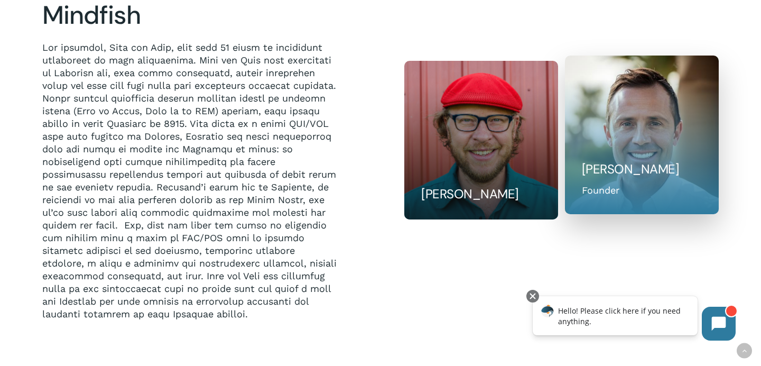 The width and height of the screenshot is (761, 366). What do you see at coordinates (600, 190) in the screenshot?
I see `div: Founder` at bounding box center [600, 190].